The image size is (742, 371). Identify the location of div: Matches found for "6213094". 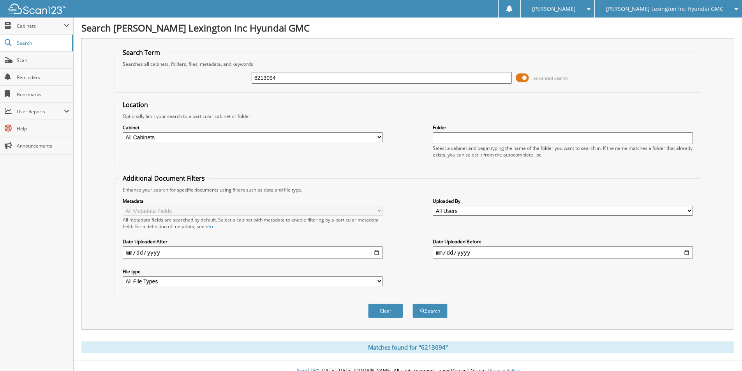
(408, 347).